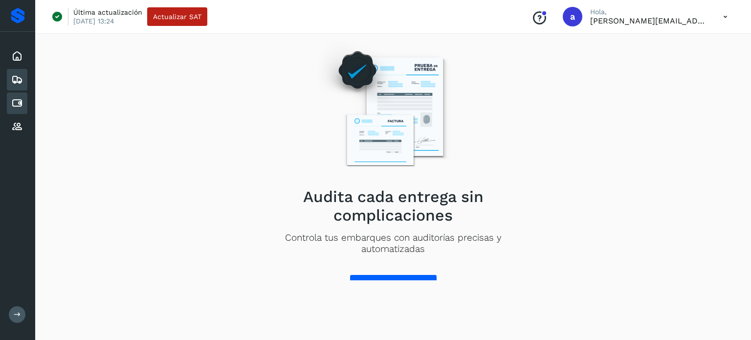 The height and width of the screenshot is (340, 751). I want to click on div: Inicio, so click(17, 56).